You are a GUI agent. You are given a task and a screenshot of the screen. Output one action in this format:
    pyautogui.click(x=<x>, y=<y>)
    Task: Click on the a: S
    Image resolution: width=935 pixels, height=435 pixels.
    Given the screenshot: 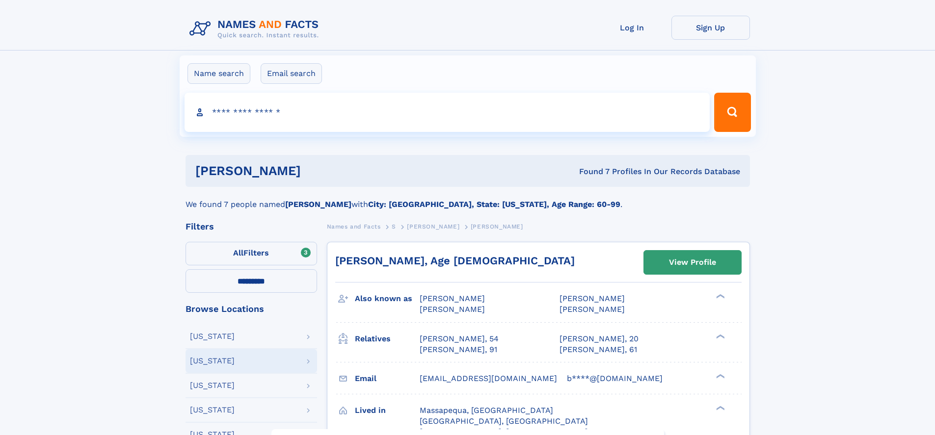 What is the action you would take?
    pyautogui.click(x=393, y=226)
    